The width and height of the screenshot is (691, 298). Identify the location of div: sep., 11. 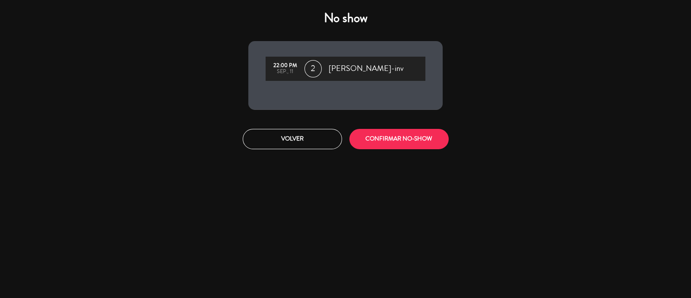
(285, 72).